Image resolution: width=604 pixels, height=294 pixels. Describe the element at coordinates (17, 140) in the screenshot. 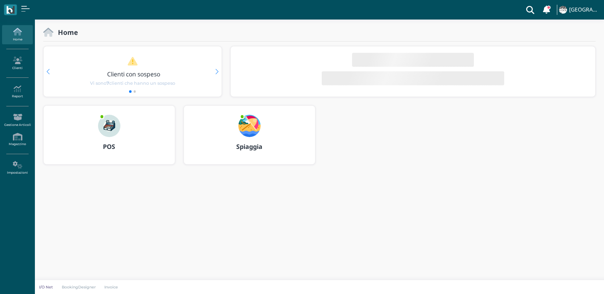

I see `a: Magazzino` at that location.